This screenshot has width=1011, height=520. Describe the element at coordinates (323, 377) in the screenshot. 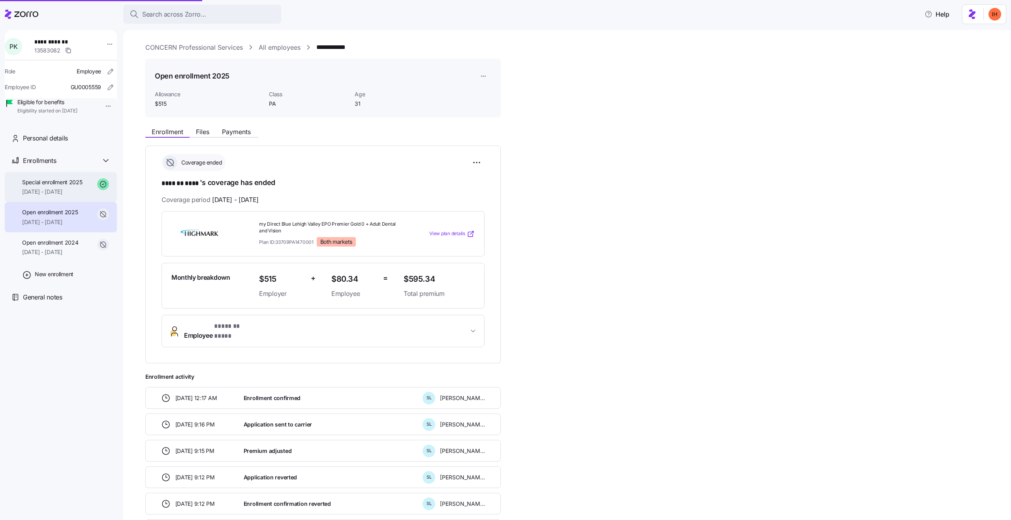

I see `span: Enrollment activity` at that location.